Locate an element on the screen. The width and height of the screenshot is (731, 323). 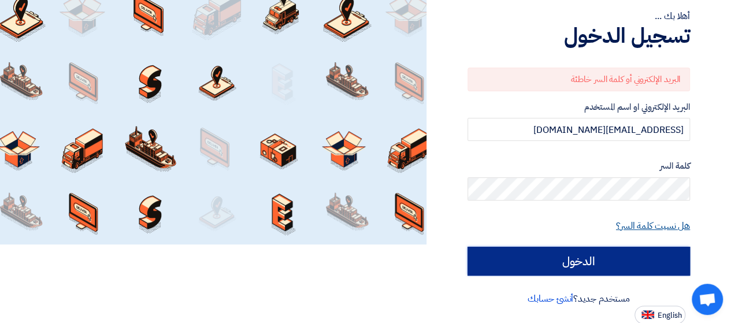
div: البريد الإلكتروني أو كلمة السر خاطئة is located at coordinates (579, 79).